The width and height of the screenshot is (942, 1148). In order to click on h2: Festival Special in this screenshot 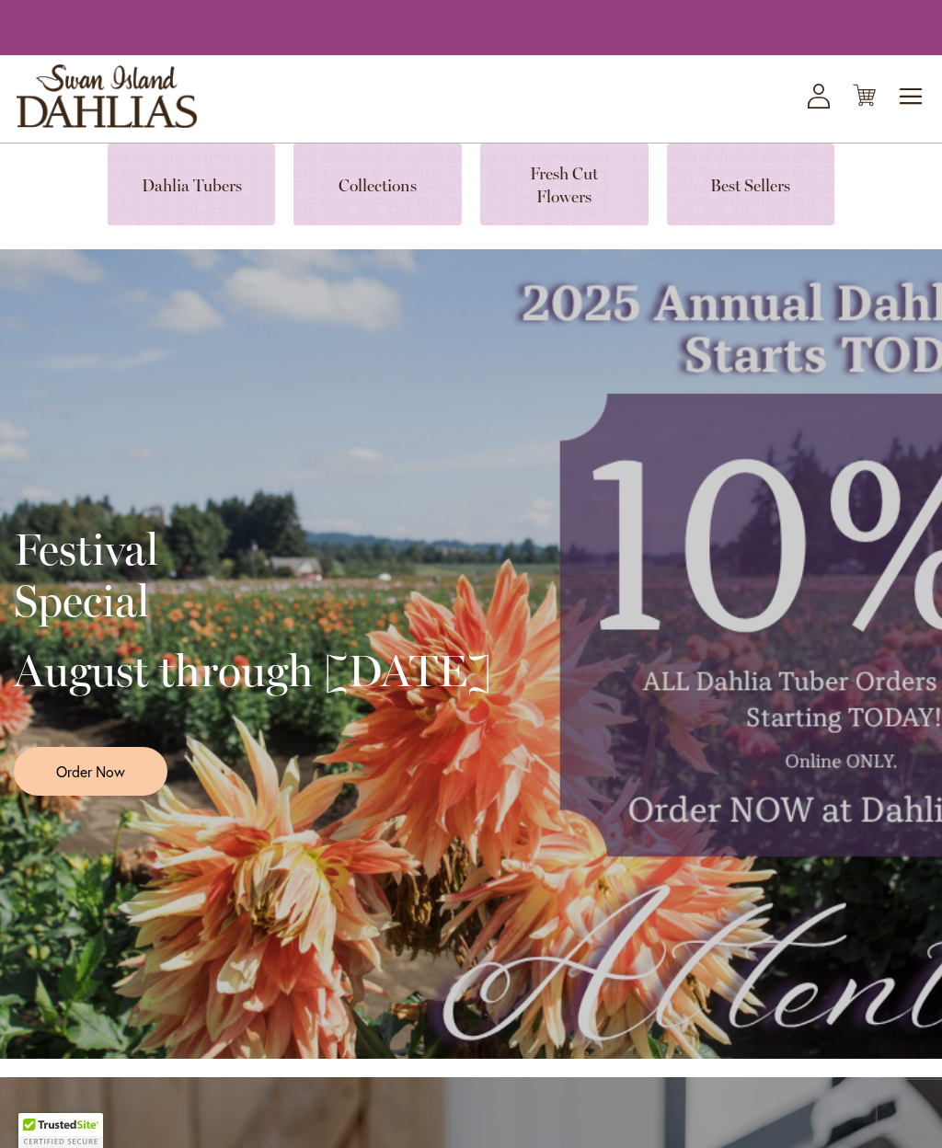, I will do `click(252, 575)`.